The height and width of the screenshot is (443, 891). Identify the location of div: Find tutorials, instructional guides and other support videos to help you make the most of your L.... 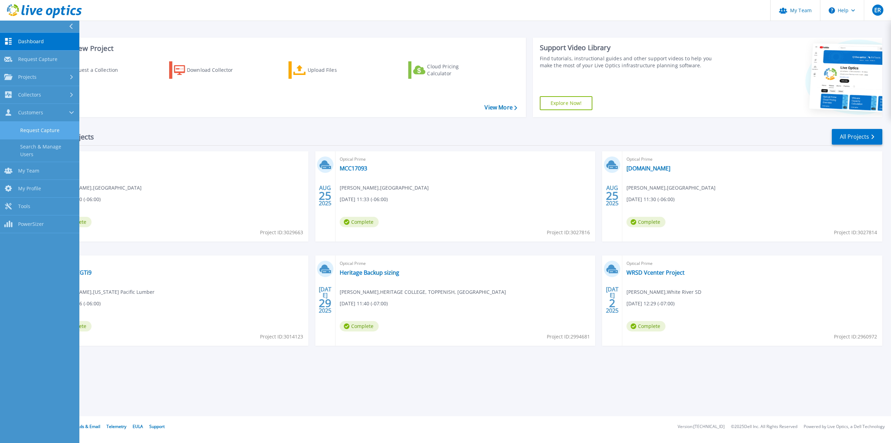
(630, 62).